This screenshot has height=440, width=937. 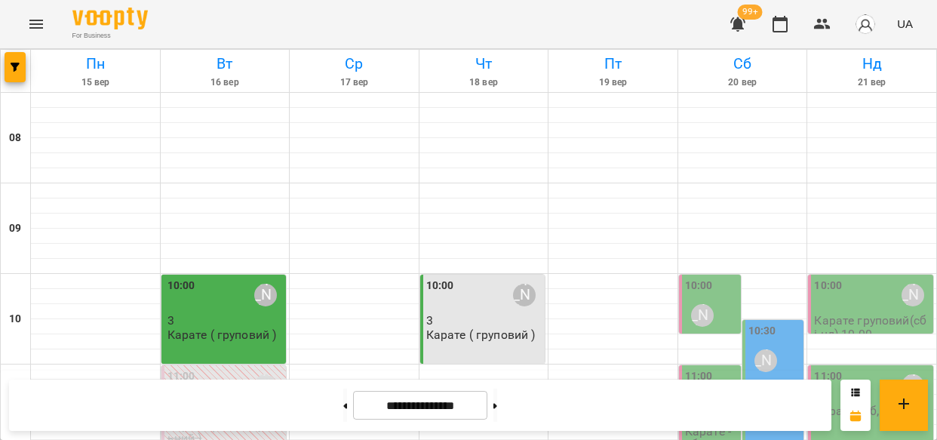 What do you see at coordinates (225, 82) in the screenshot?
I see `h6: 16 вер` at bounding box center [225, 82].